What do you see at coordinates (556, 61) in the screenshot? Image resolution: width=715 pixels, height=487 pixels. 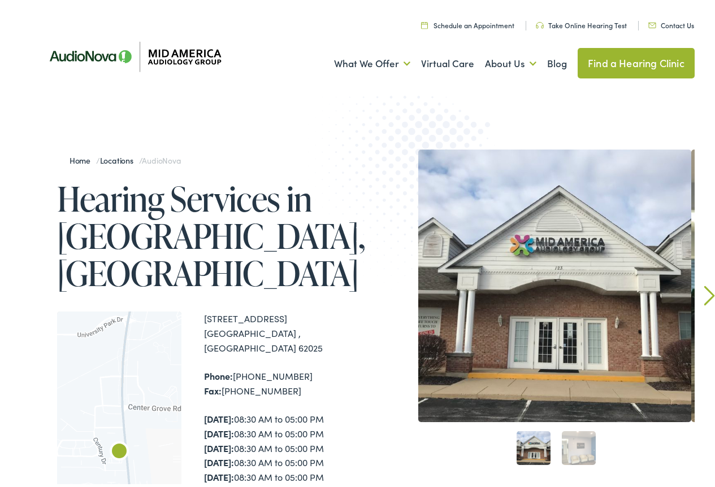 I see `a: Blog` at bounding box center [556, 61].